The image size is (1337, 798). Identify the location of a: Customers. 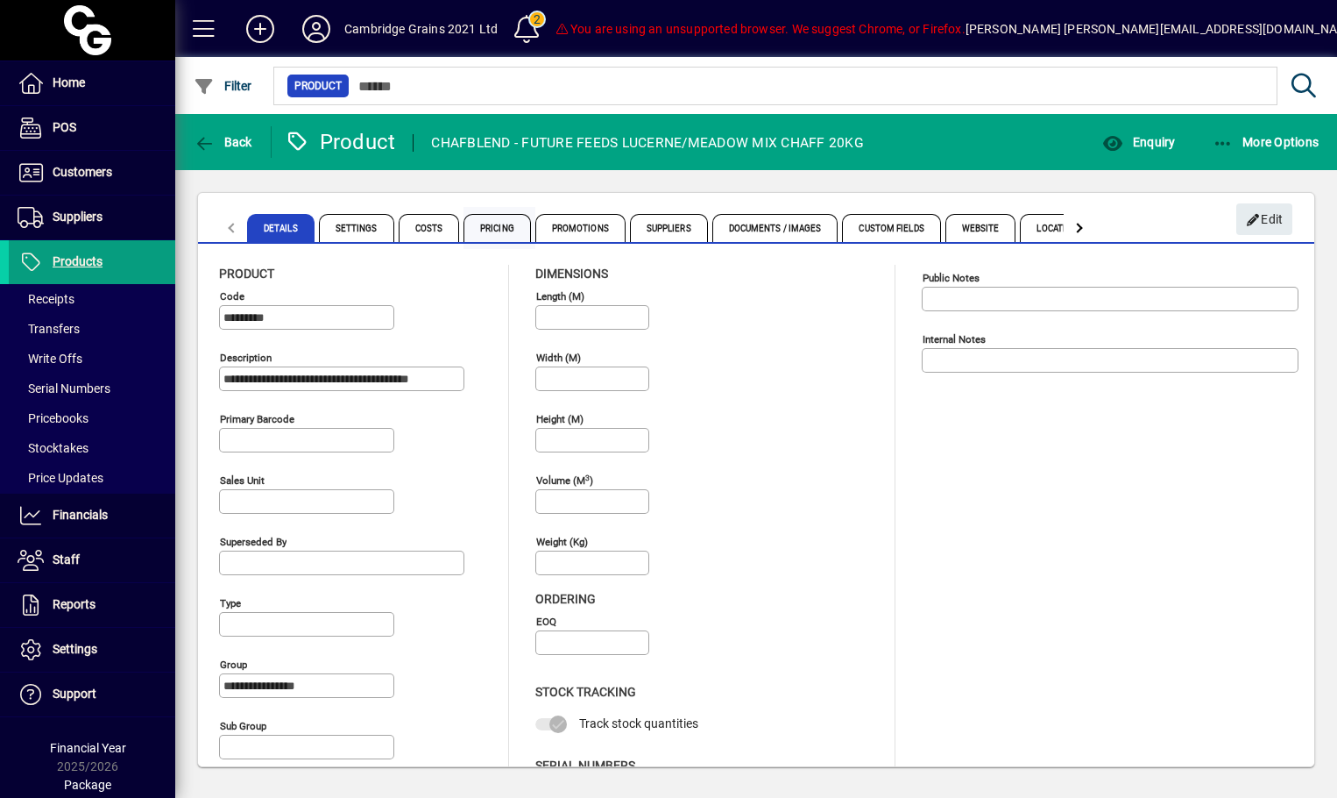
(92, 173).